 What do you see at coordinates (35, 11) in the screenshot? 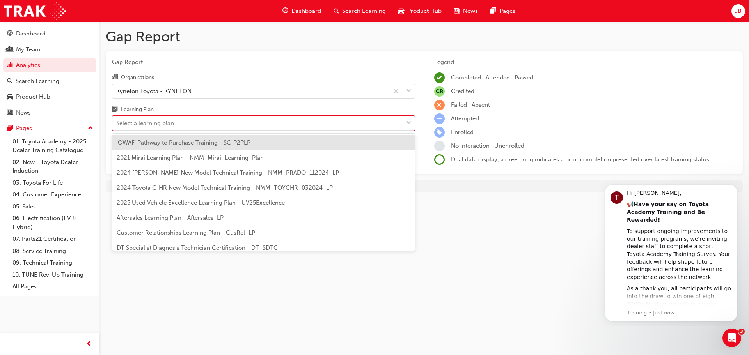
I see `img: Trak` at bounding box center [35, 11].